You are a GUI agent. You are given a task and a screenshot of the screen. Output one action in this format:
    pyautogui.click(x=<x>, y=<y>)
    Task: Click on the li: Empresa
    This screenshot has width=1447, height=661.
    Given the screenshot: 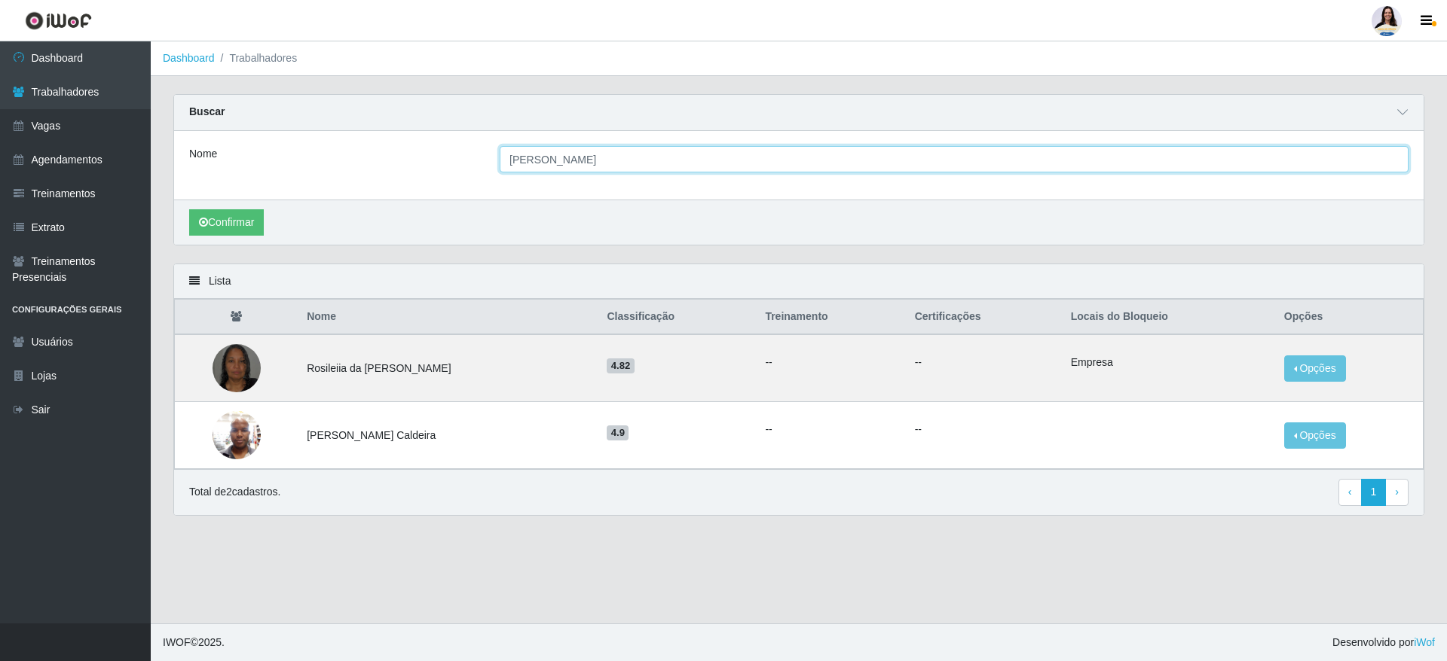 What is the action you would take?
    pyautogui.click(x=1168, y=362)
    